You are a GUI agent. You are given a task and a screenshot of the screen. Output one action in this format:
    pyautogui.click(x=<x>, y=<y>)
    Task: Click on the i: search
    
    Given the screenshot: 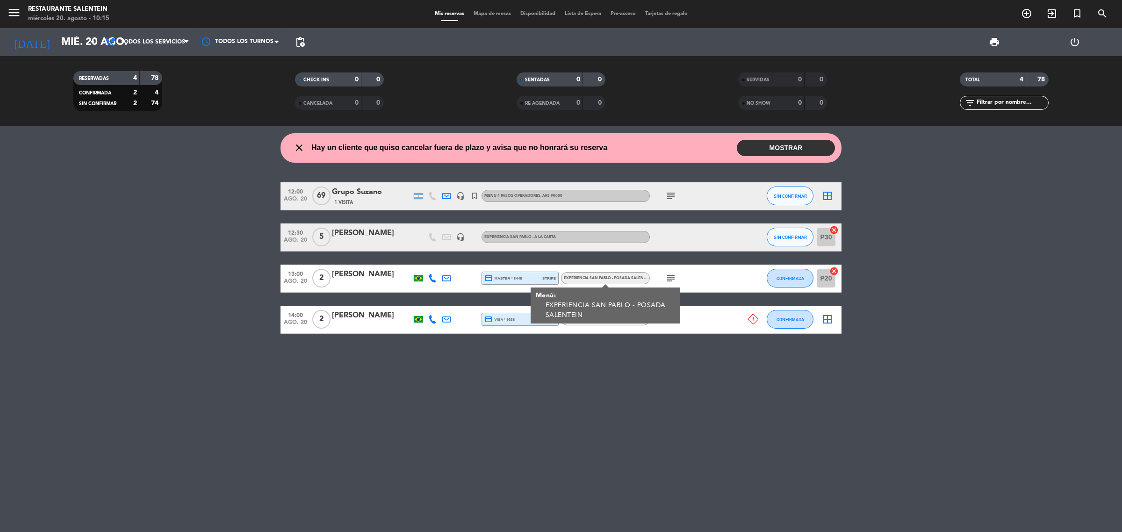 What is the action you would take?
    pyautogui.click(x=1102, y=14)
    